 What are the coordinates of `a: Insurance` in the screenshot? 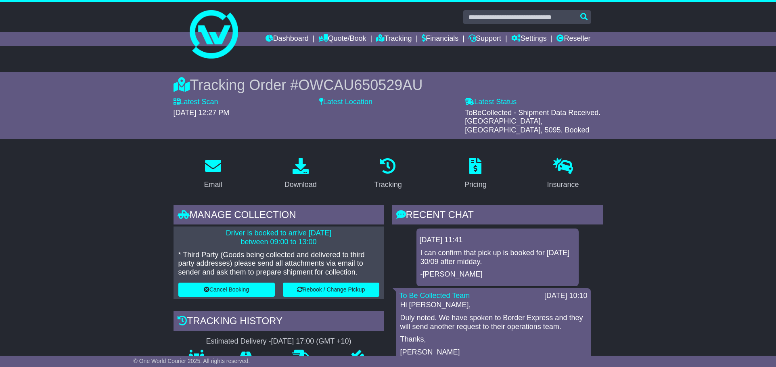 It's located at (563, 174).